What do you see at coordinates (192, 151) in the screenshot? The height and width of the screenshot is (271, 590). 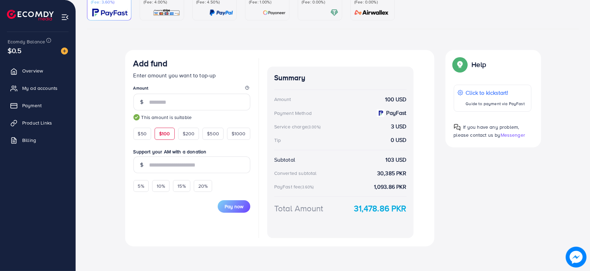 I see `label: Support your AM with a donation` at bounding box center [192, 151].